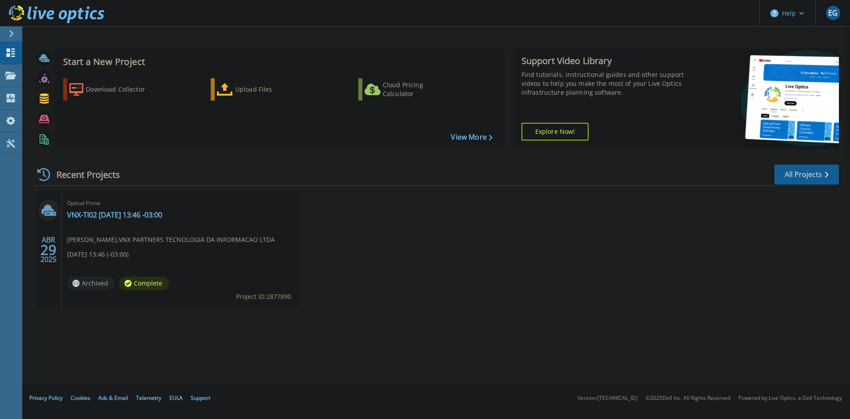  Describe the element at coordinates (832, 13) in the screenshot. I see `span: EG` at that location.